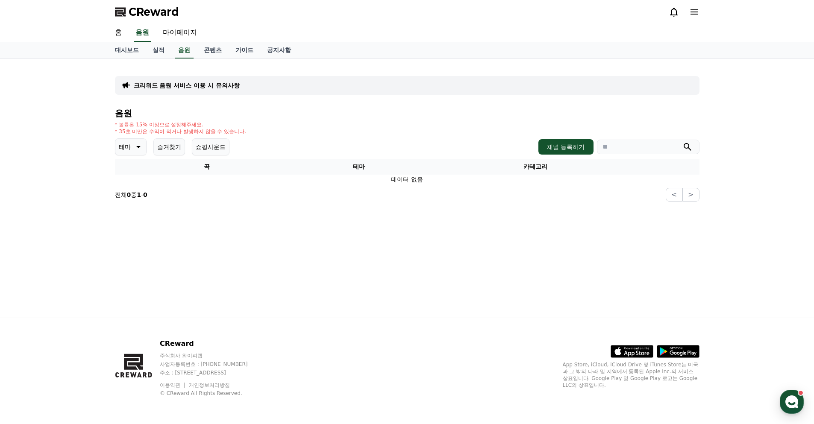  I want to click on a: 실적, so click(159, 50).